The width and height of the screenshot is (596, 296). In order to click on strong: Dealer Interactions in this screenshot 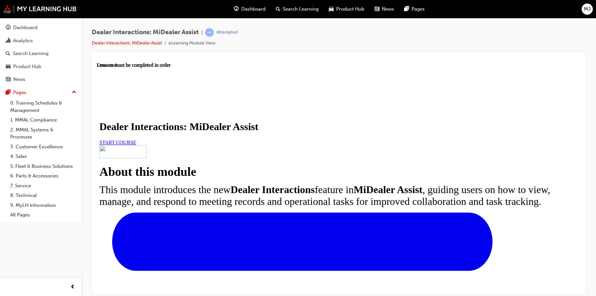, I will do `click(176, 127)`.